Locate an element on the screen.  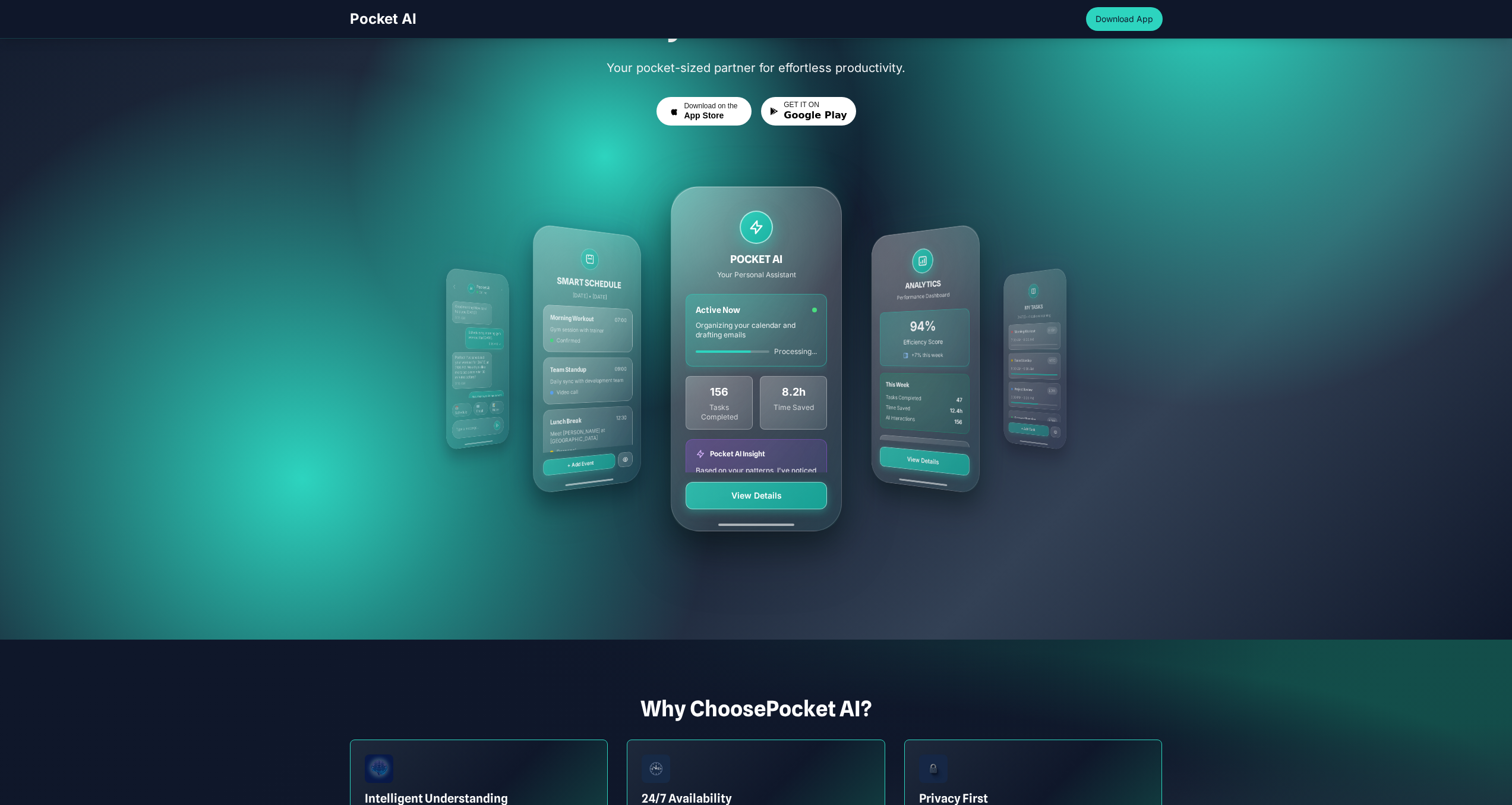
img: 24/7 Availability is located at coordinates (656, 768).